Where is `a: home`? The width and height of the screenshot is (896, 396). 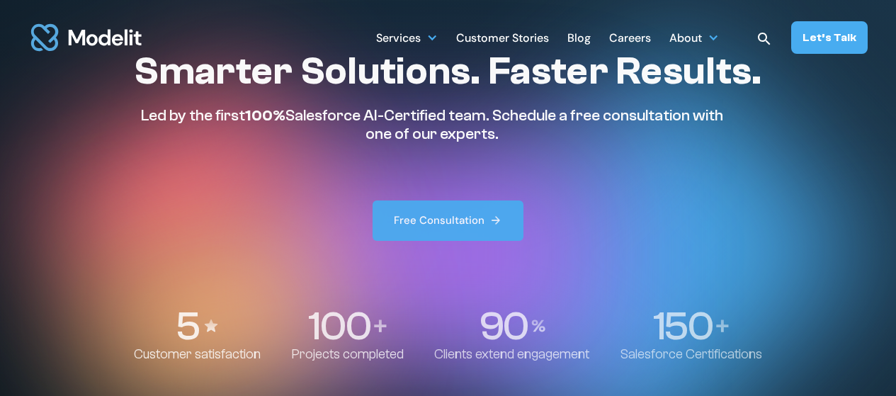
a: home is located at coordinates (86, 38).